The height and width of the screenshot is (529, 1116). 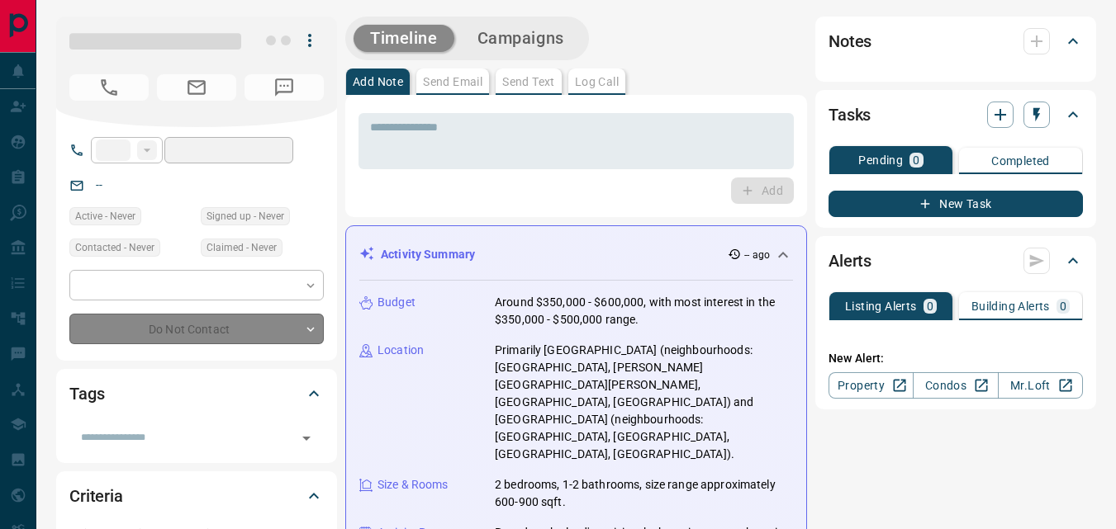 What do you see at coordinates (1010, 306) in the screenshot?
I see `p: Building Alerts` at bounding box center [1010, 306].